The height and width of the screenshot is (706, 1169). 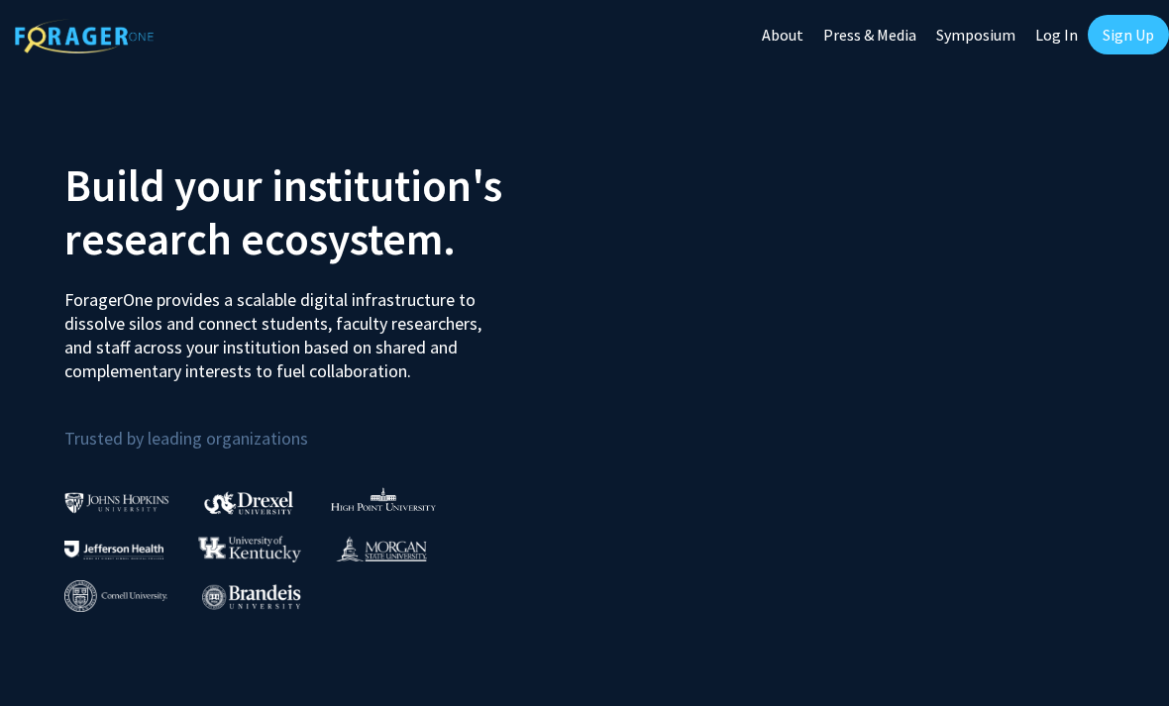 I want to click on img: Thomas Jefferson University, so click(x=114, y=550).